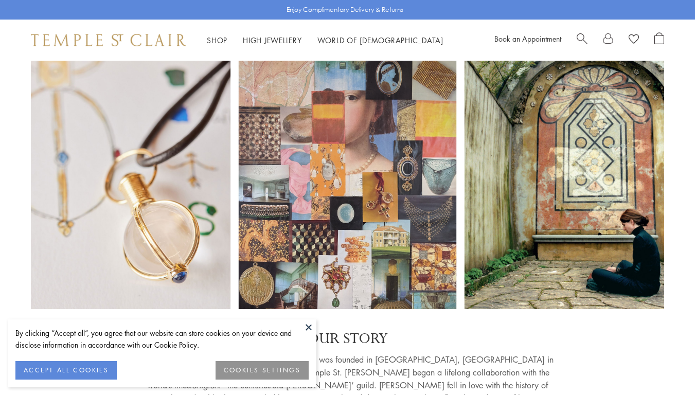  What do you see at coordinates (272, 40) in the screenshot?
I see `a: High JewelleryHigh Jewellery` at bounding box center [272, 40].